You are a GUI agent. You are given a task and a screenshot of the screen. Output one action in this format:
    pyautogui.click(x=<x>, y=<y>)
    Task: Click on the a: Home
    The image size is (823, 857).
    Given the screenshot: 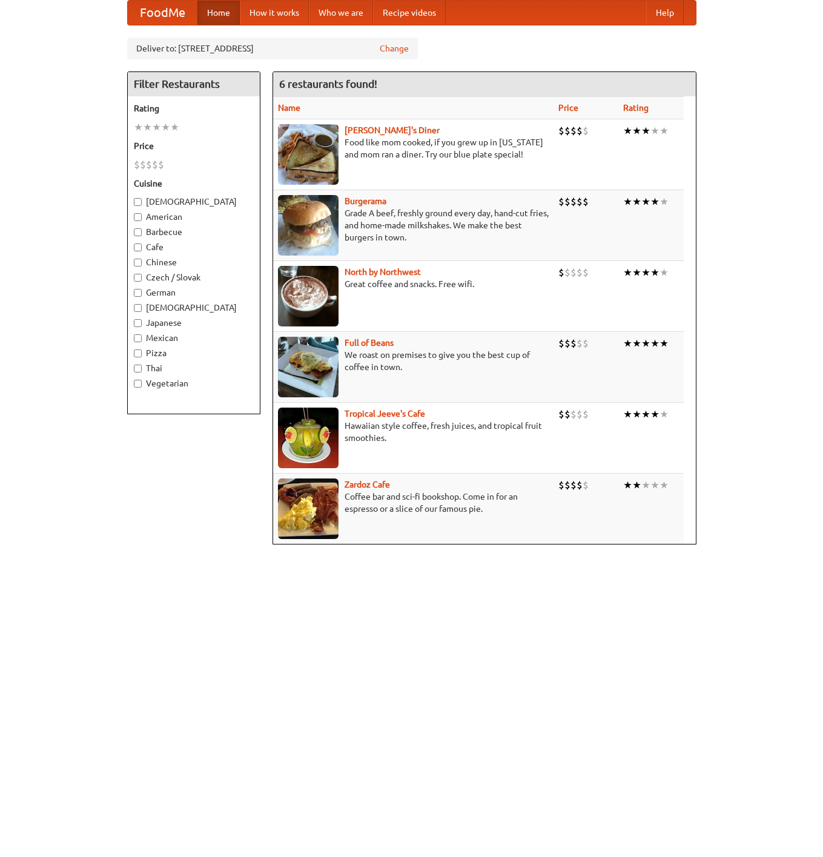 What is the action you would take?
    pyautogui.click(x=219, y=13)
    